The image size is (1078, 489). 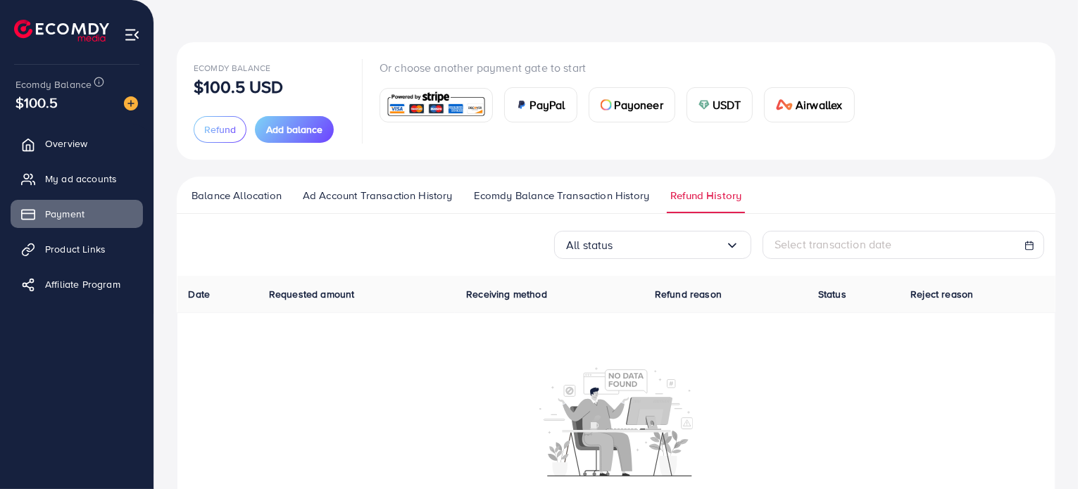 What do you see at coordinates (809, 105) in the screenshot?
I see `a: cardAirwallex` at bounding box center [809, 105].